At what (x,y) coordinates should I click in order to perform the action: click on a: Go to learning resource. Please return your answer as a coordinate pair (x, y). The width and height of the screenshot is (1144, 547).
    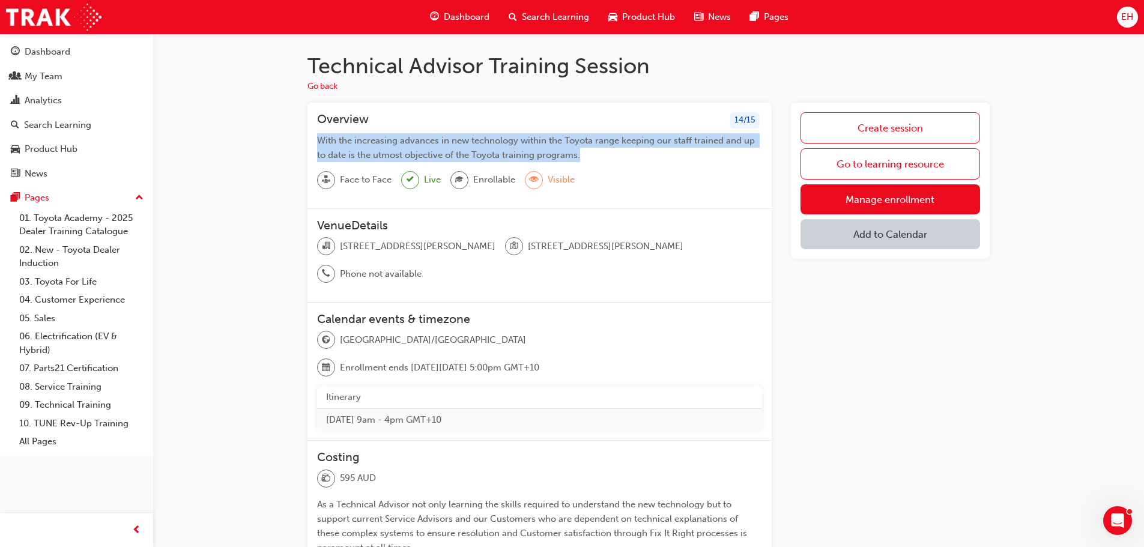
    Looking at the image, I should click on (890, 164).